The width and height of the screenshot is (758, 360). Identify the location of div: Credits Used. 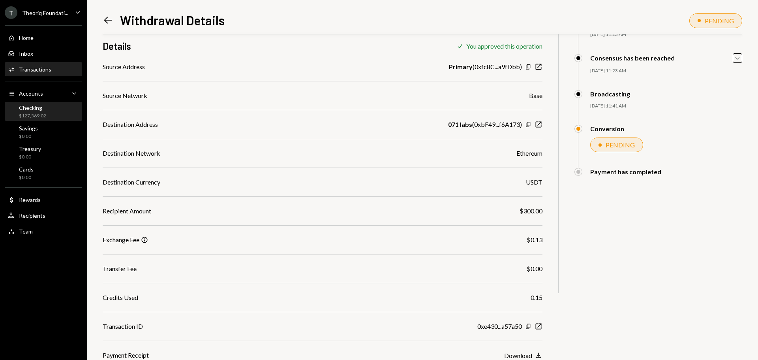
(120, 297).